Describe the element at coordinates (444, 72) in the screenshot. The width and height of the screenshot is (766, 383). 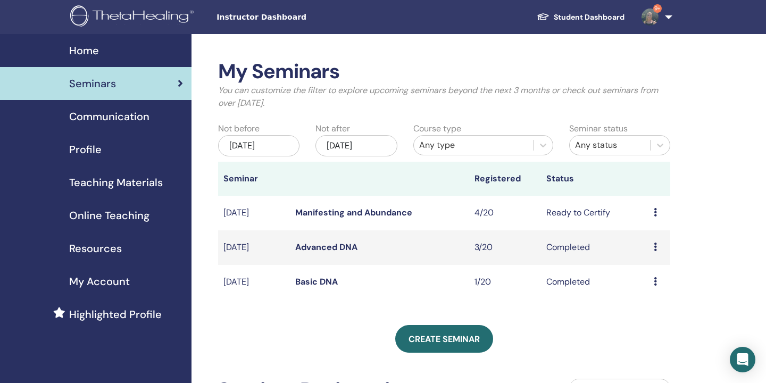
I see `h2: My Seminars` at that location.